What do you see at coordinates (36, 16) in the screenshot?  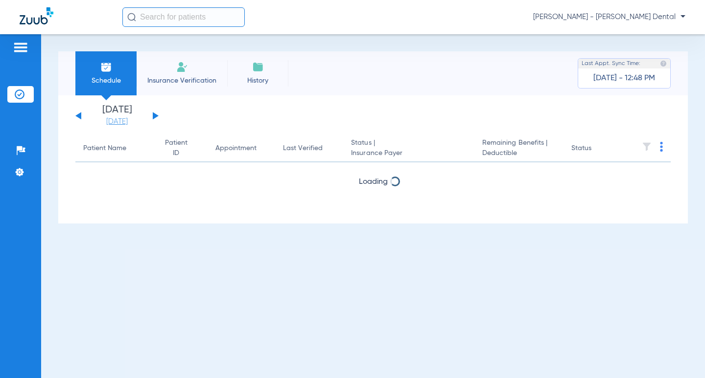 I see `img: Zuub Logo` at bounding box center [36, 16].